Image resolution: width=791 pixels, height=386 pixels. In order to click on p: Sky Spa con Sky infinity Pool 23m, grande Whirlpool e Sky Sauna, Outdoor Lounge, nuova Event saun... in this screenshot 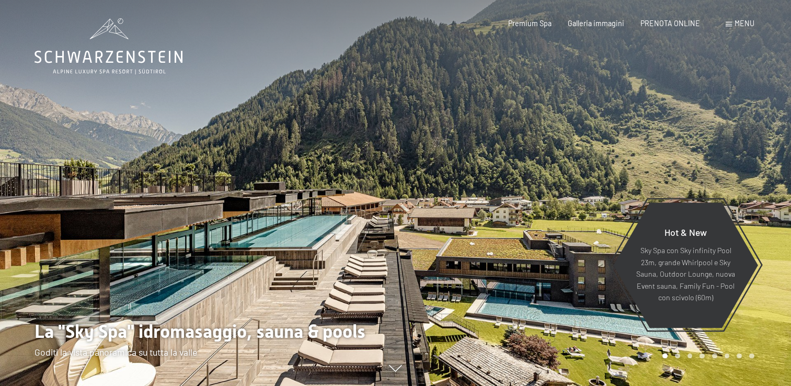, I will do `click(686, 274)`.